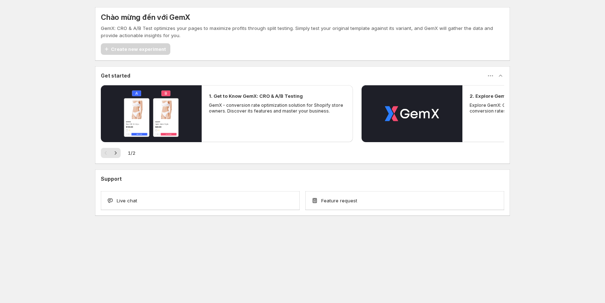 The height and width of the screenshot is (303, 605). Describe the element at coordinates (277, 108) in the screenshot. I see `p: GemX - conversion rate optimization solution for Shopify store owners. Discover its features and ...` at that location.